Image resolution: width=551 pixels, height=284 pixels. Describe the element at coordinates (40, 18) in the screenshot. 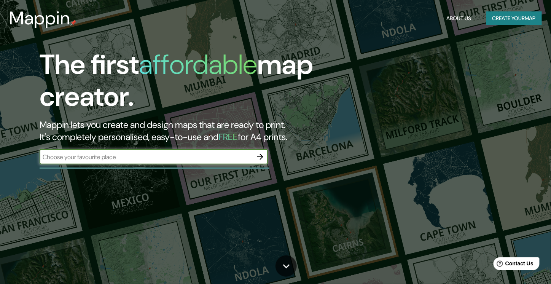

I see `h3: Mappin` at that location.